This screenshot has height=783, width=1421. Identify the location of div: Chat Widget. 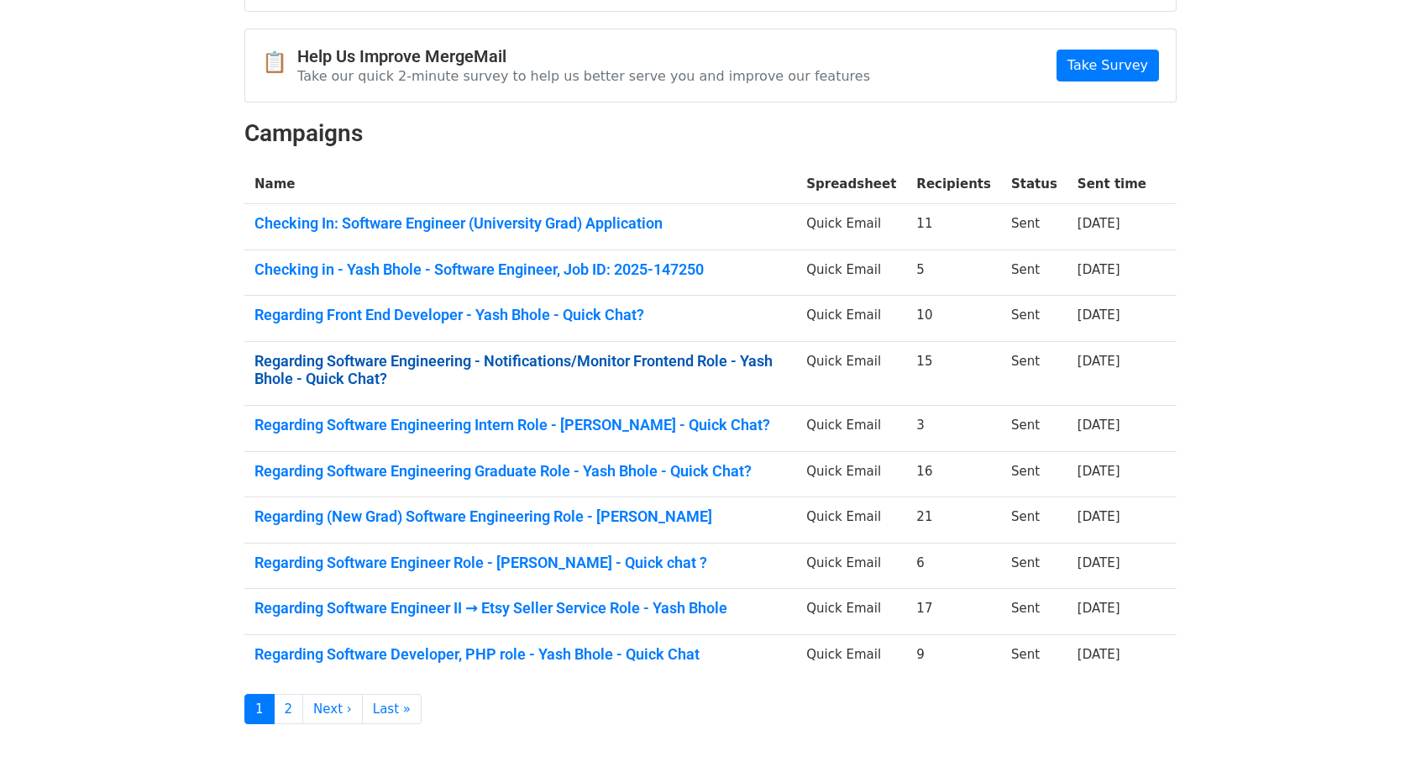
(1379, 742).